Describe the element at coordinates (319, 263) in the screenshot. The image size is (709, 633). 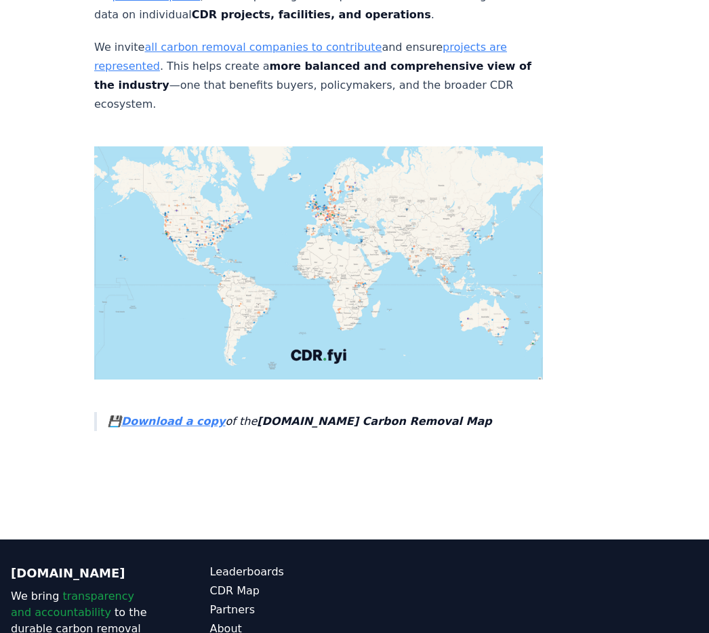
I see `img: blog post image` at that location.